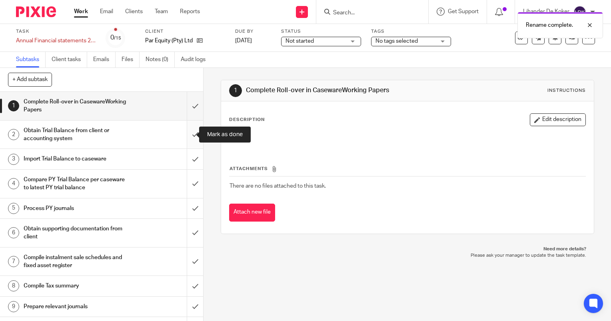 This screenshot has height=321, width=611. I want to click on a: Team, so click(161, 12).